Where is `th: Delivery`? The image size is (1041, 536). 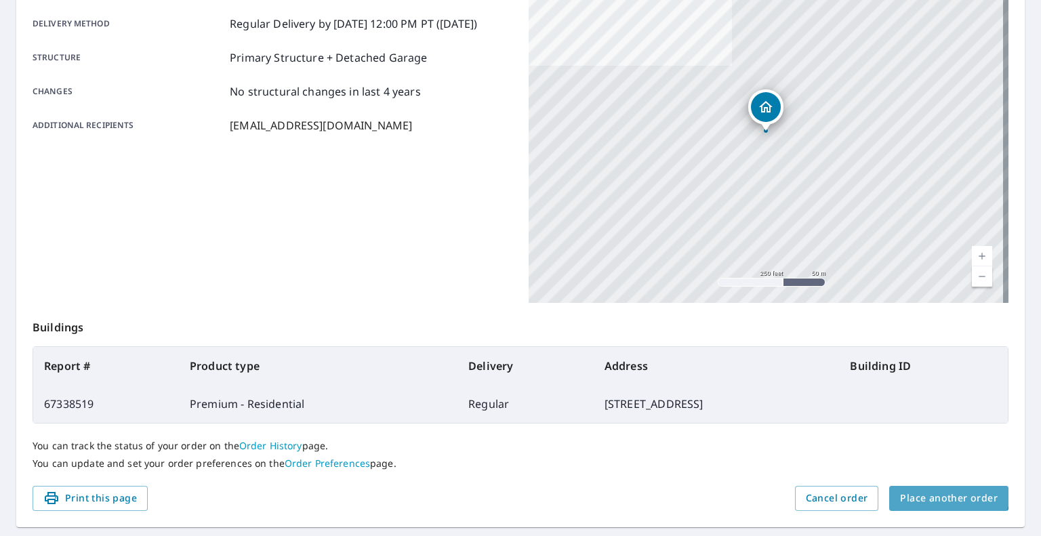
th: Delivery is located at coordinates (525, 366).